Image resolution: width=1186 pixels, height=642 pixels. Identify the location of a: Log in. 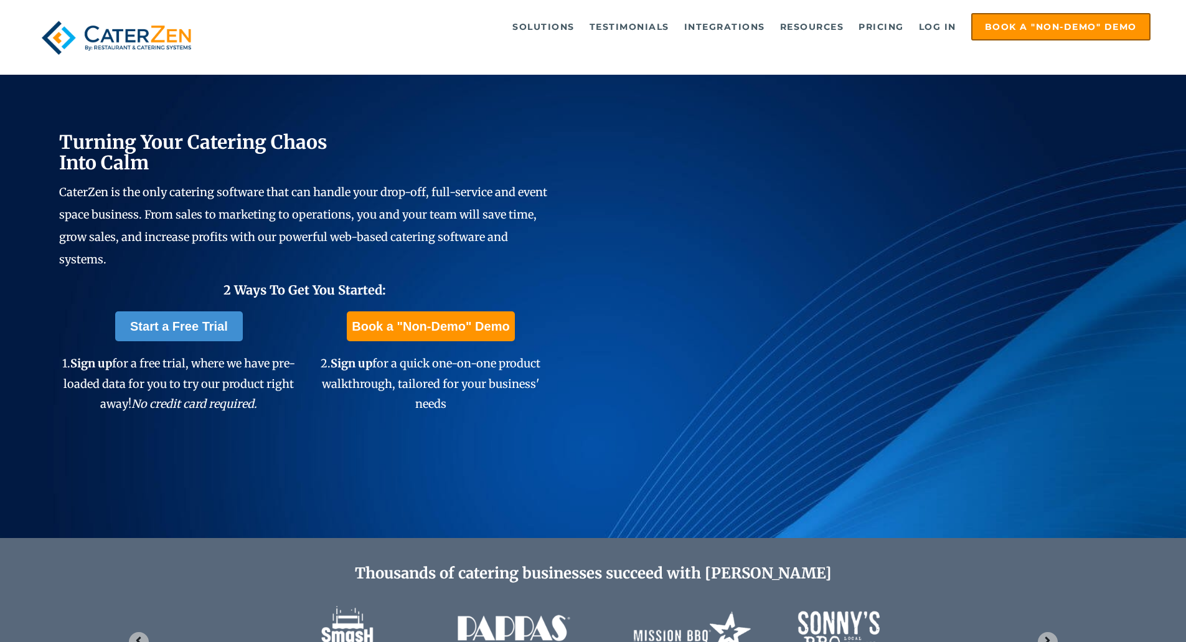
(938, 27).